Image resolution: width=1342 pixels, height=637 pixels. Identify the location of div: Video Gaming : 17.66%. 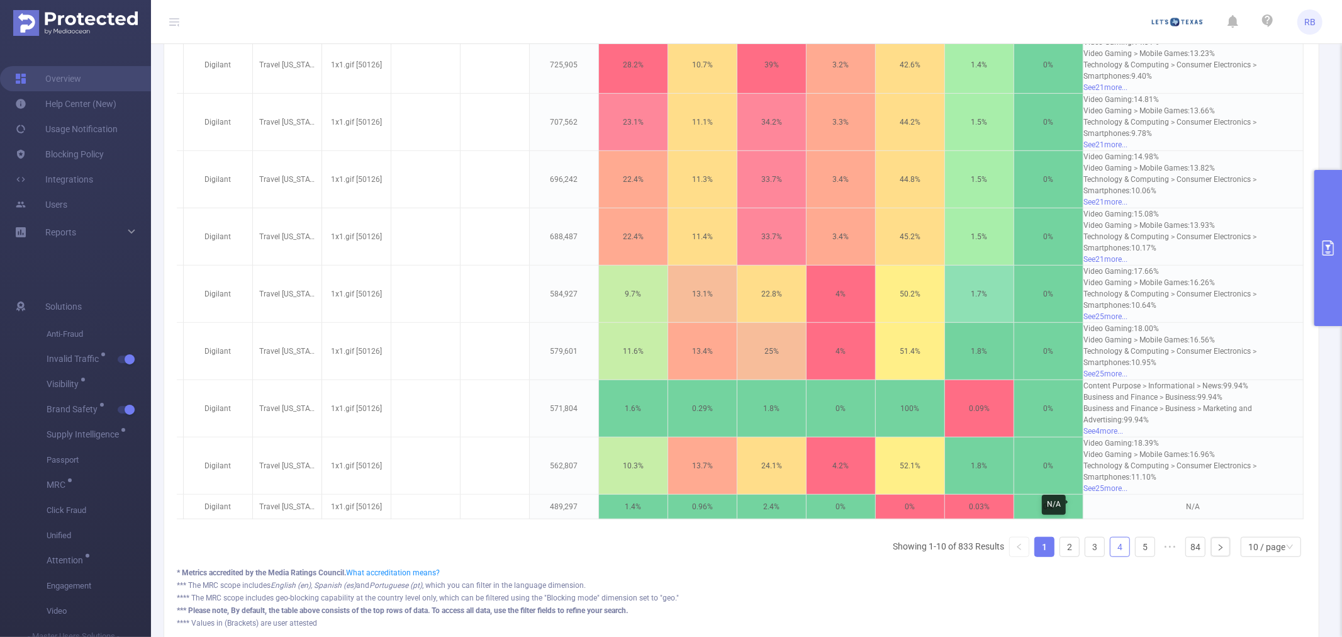
(1193, 271).